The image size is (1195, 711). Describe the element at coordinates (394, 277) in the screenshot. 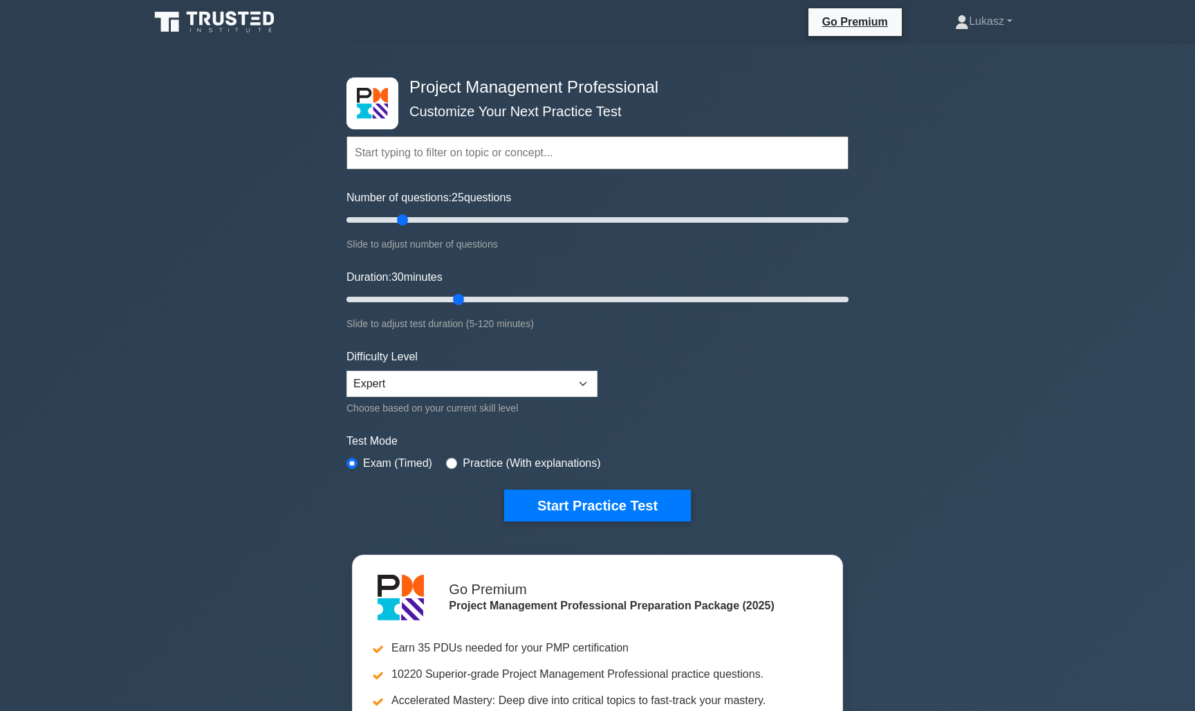

I see `label: Duration: minutes` at that location.